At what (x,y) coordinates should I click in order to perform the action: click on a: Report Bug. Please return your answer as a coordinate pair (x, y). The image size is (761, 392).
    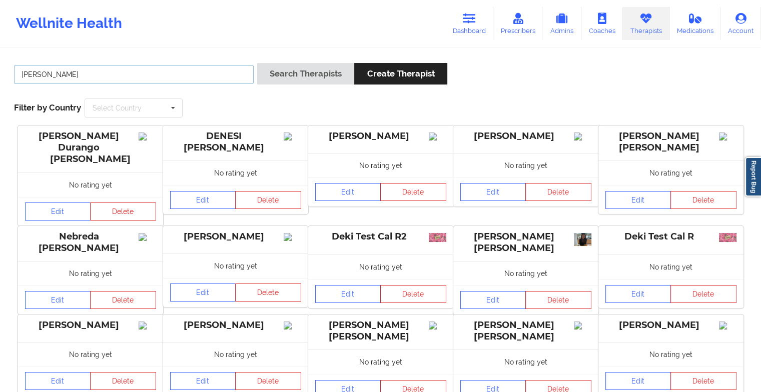
    Looking at the image, I should click on (753, 177).